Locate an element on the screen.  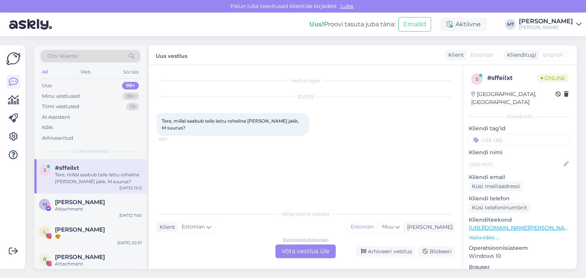
p: Kliendi tag'id is located at coordinates (519, 129).